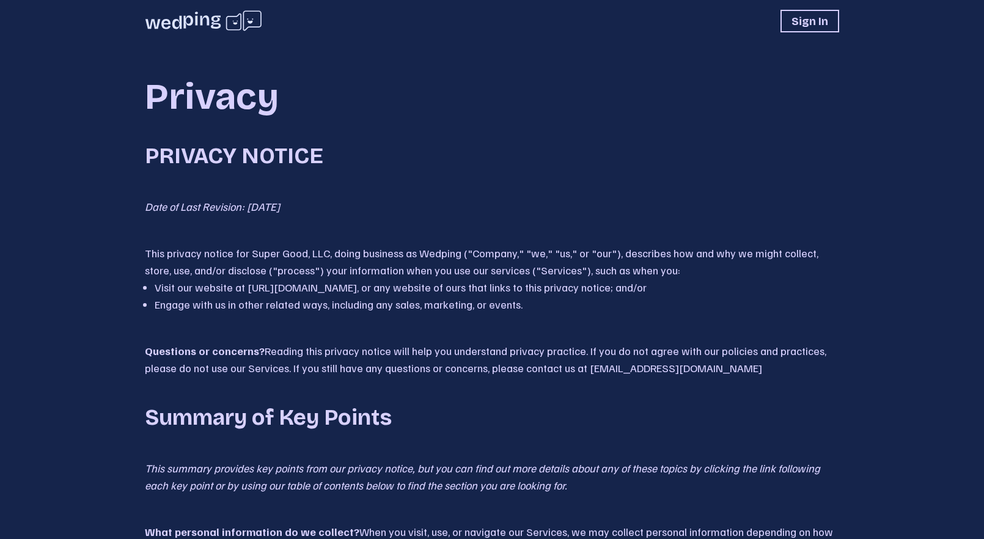 The image size is (984, 539). I want to click on h2: PRIVACY NOTICE, so click(492, 156).